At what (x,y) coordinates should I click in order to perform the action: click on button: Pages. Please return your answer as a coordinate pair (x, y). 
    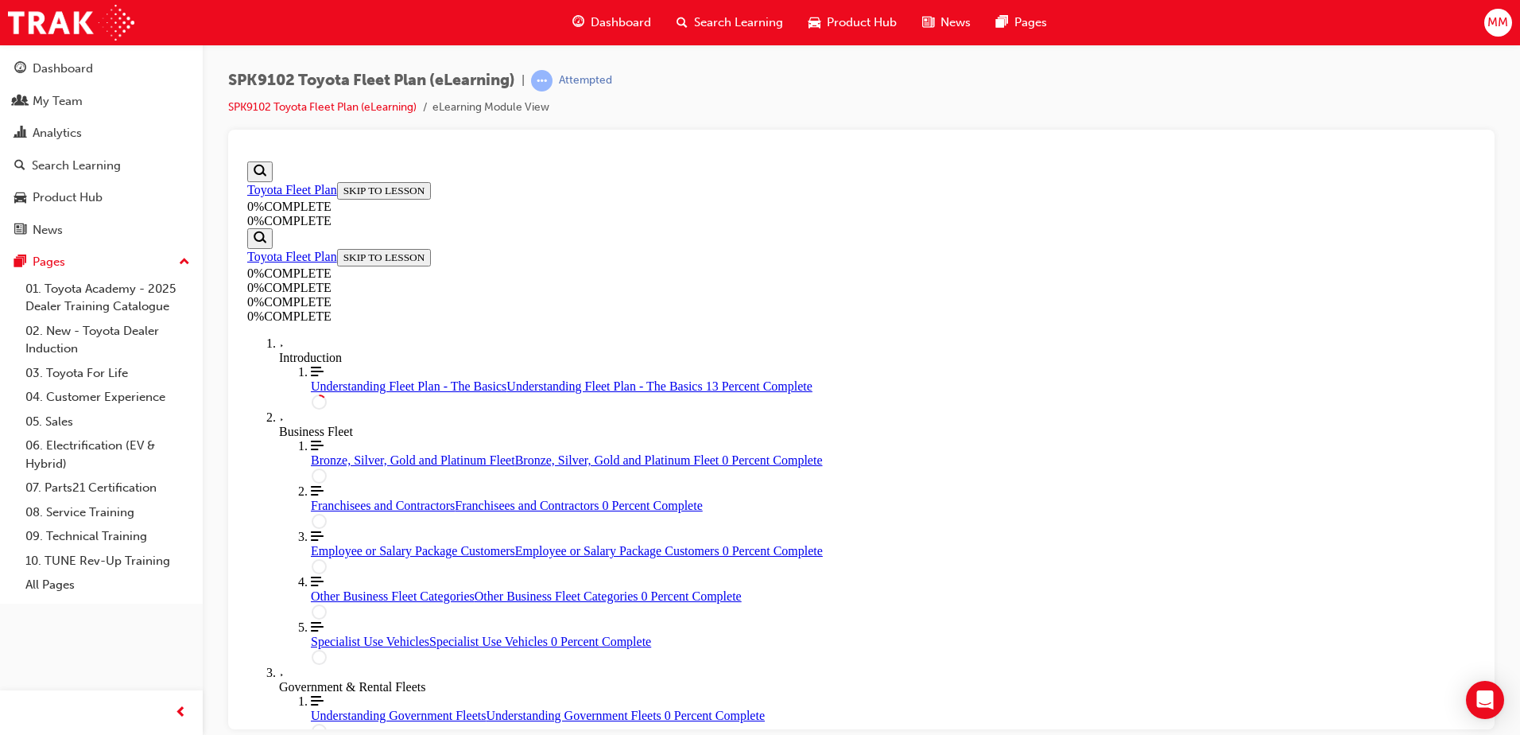
    Looking at the image, I should click on (101, 262).